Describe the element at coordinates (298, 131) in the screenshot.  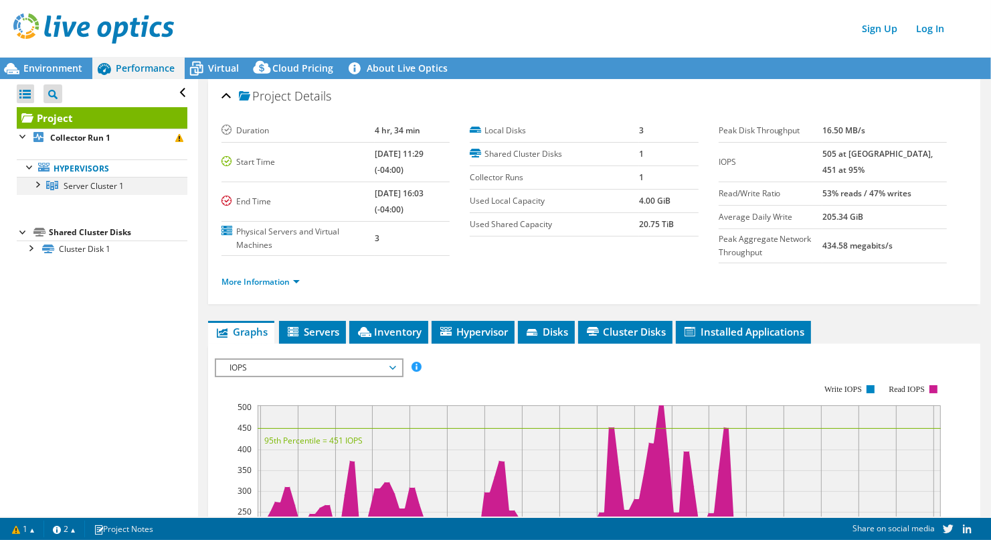
I see `label: Duration` at that location.